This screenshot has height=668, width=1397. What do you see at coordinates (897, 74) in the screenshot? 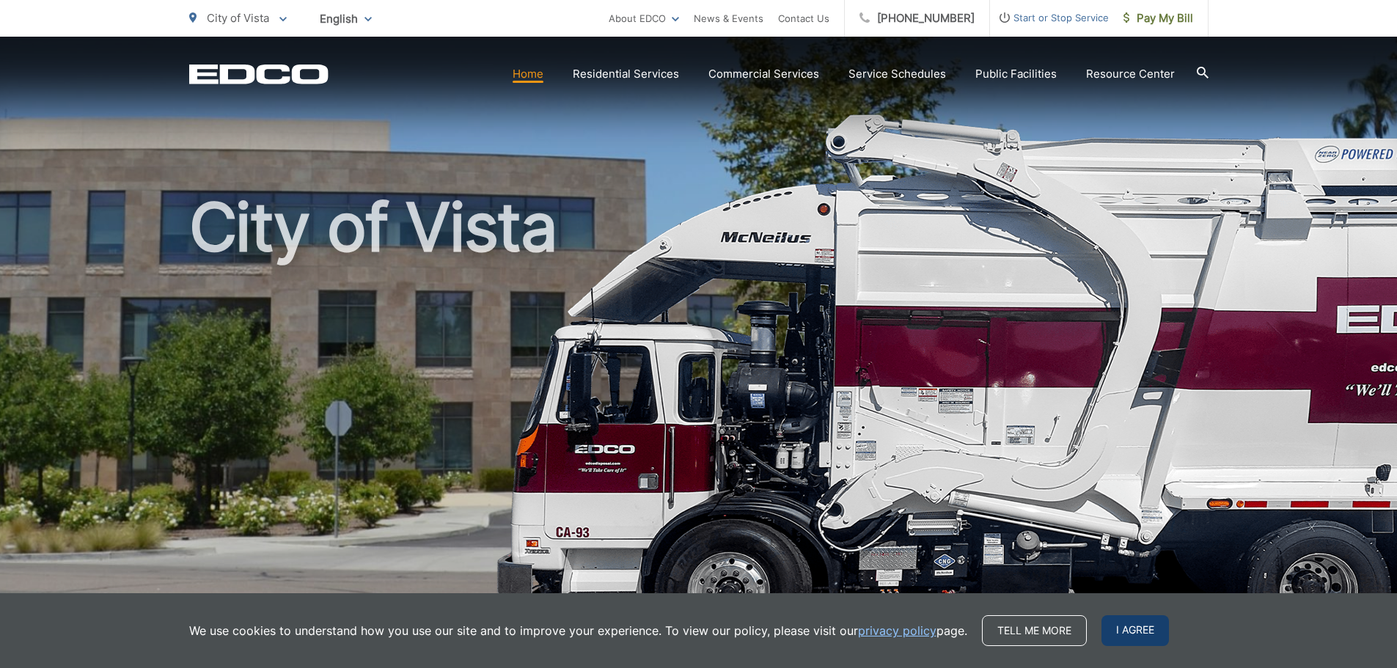
I see `a: Service Schedules` at bounding box center [897, 74].